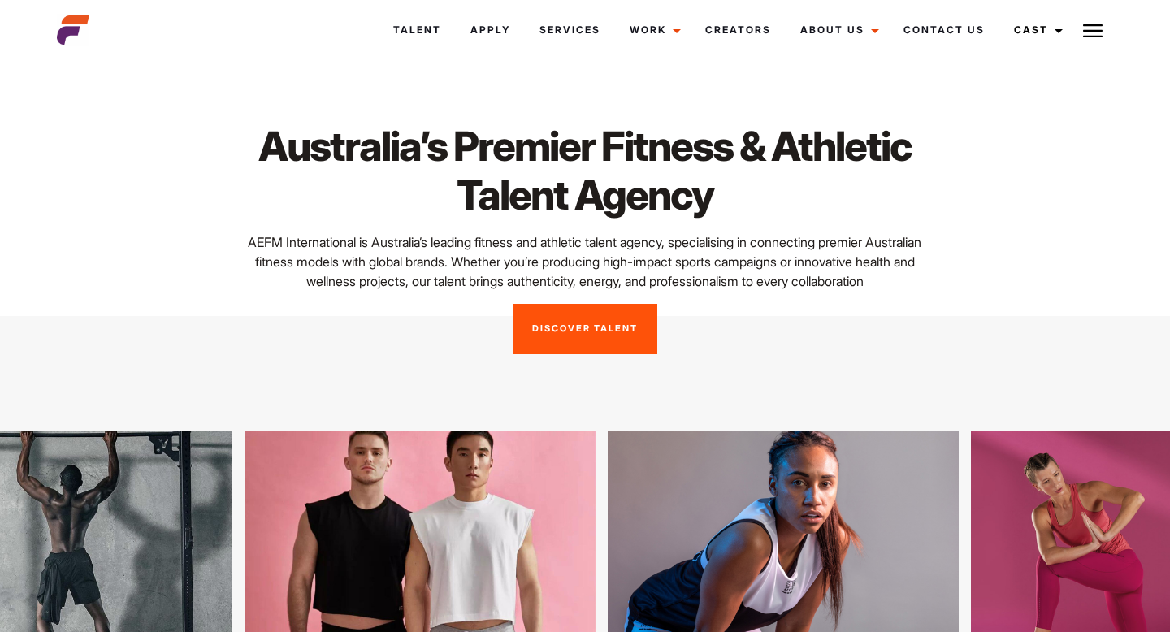  I want to click on img: Burger icon, so click(1093, 31).